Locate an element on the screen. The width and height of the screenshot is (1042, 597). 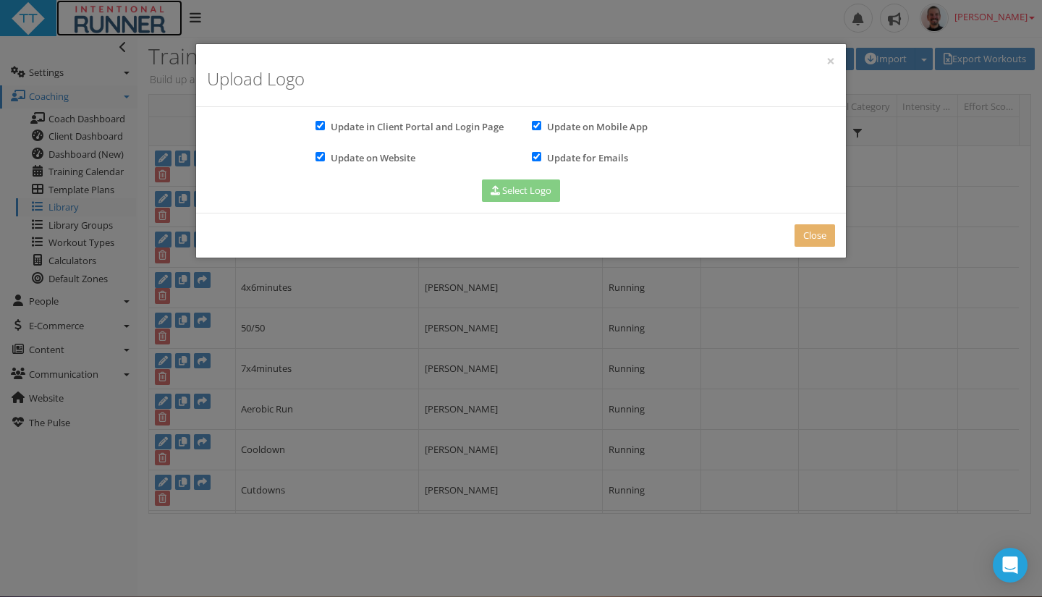
a: Close is located at coordinates (815, 235).